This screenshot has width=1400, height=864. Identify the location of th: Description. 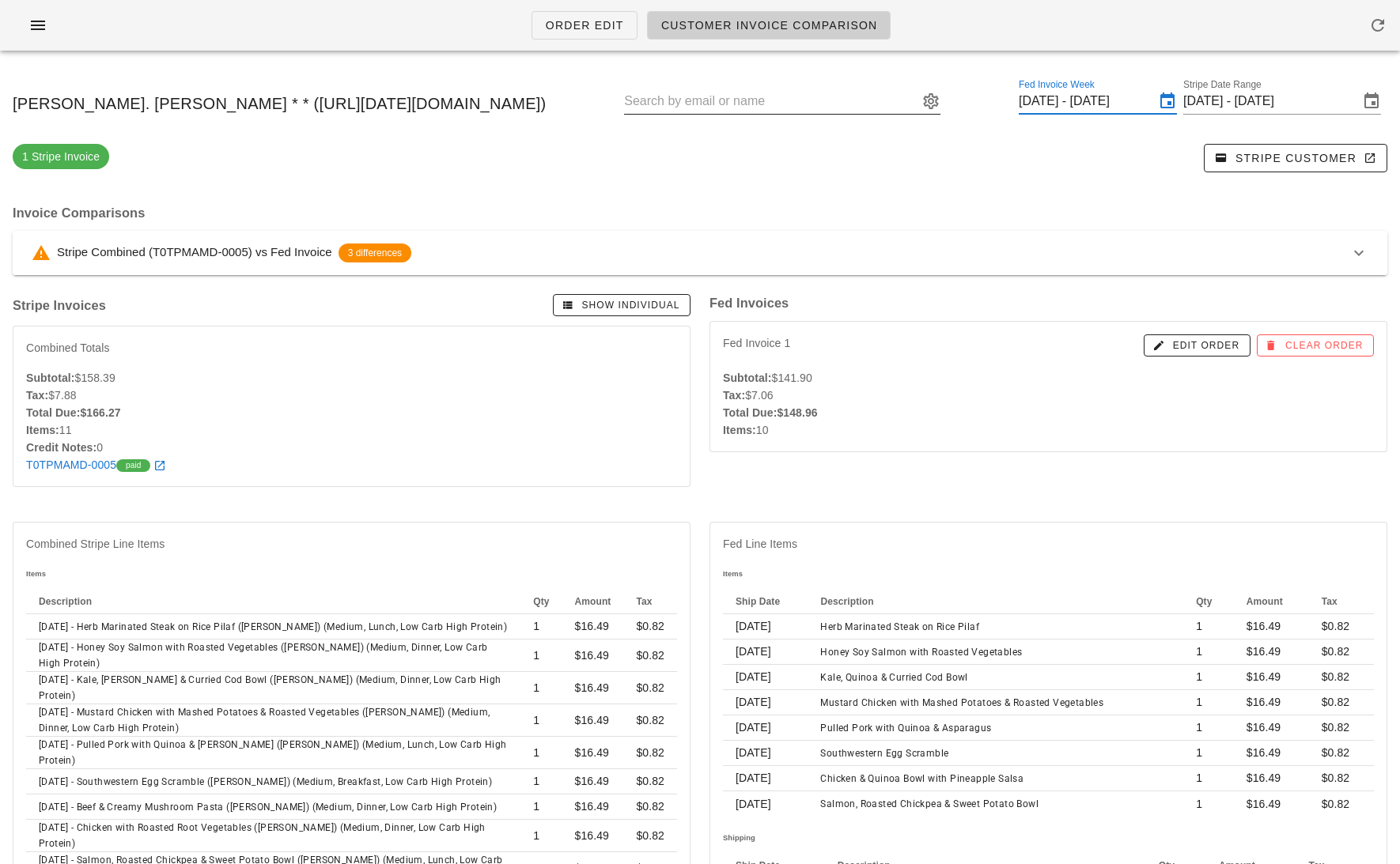
(995, 602).